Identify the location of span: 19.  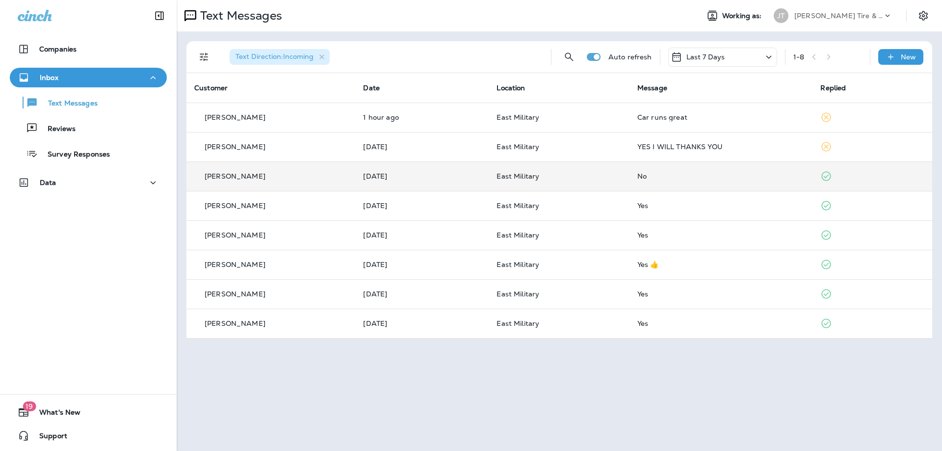
(29, 406).